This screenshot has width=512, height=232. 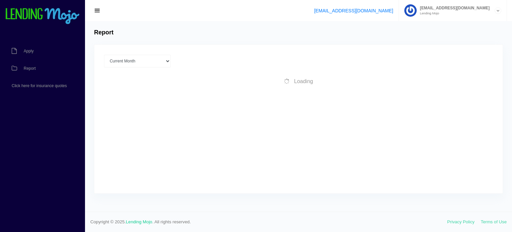 What do you see at coordinates (494, 222) in the screenshot?
I see `a: Terms of Use` at bounding box center [494, 222].